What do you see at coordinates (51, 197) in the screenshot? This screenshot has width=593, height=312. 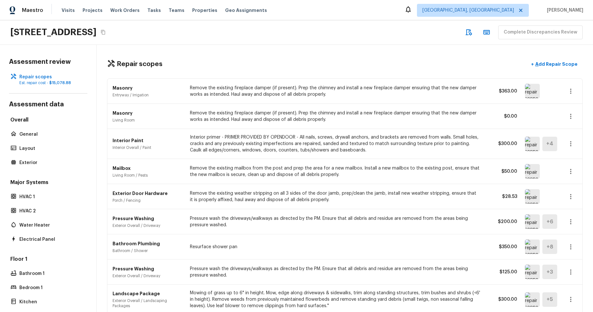 I see `p: HVAC 1` at bounding box center [51, 197].